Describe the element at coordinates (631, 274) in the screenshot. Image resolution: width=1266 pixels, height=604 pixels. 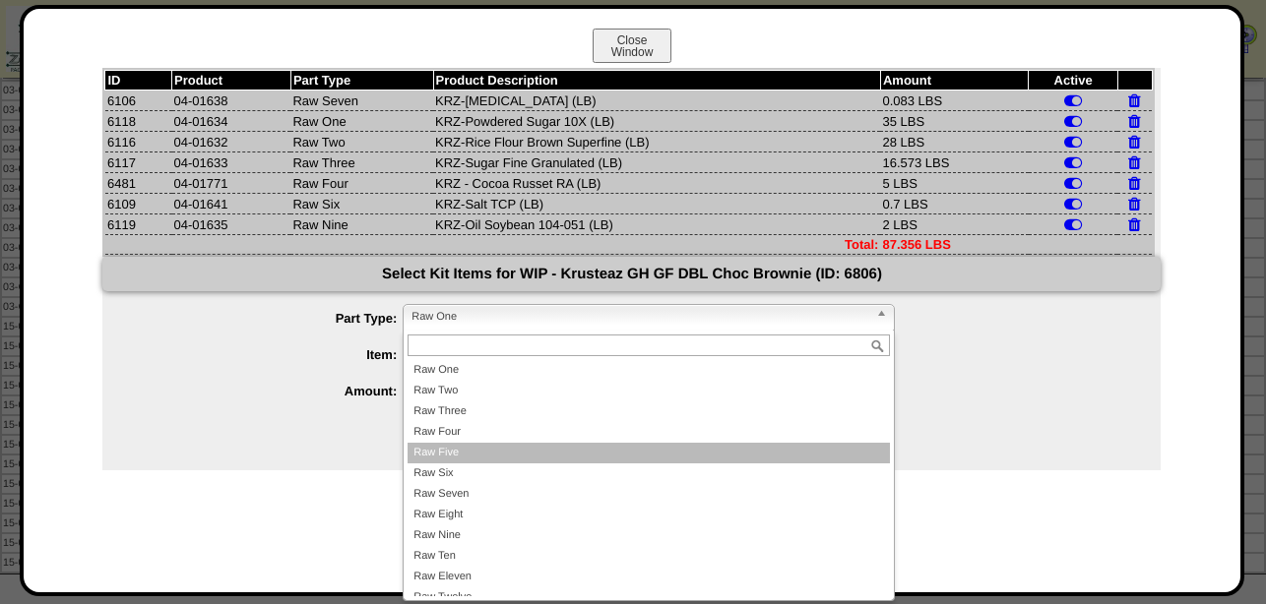
I see `div: Select Kit Items for WIP - Krusteaz GH GF DBL Choc Brownie (ID: 6806)` at that location.